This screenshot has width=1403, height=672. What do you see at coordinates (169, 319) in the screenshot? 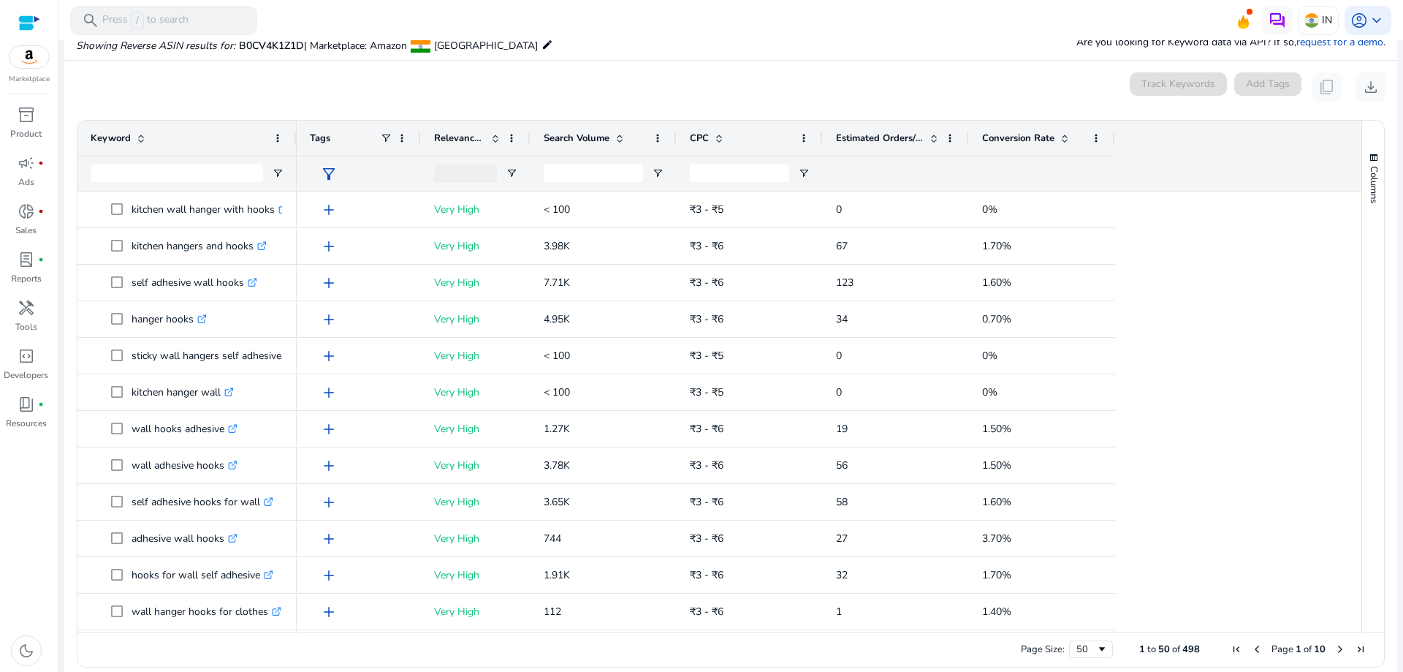
I see `p: hanger hooks` at bounding box center [169, 319].